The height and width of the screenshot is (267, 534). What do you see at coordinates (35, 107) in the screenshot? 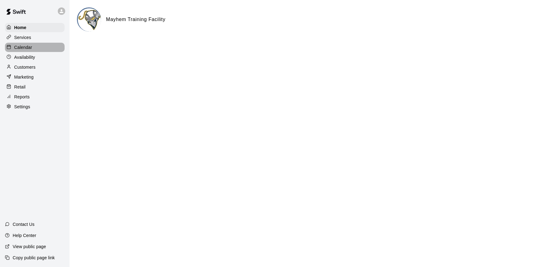
I see `a: Settings` at bounding box center [35, 107].